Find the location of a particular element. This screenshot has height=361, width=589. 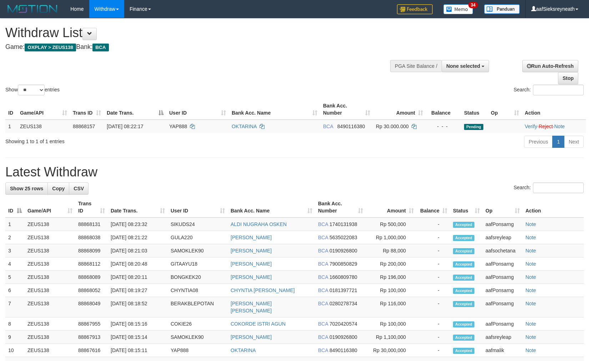

td: 8 is located at coordinates (15, 324).